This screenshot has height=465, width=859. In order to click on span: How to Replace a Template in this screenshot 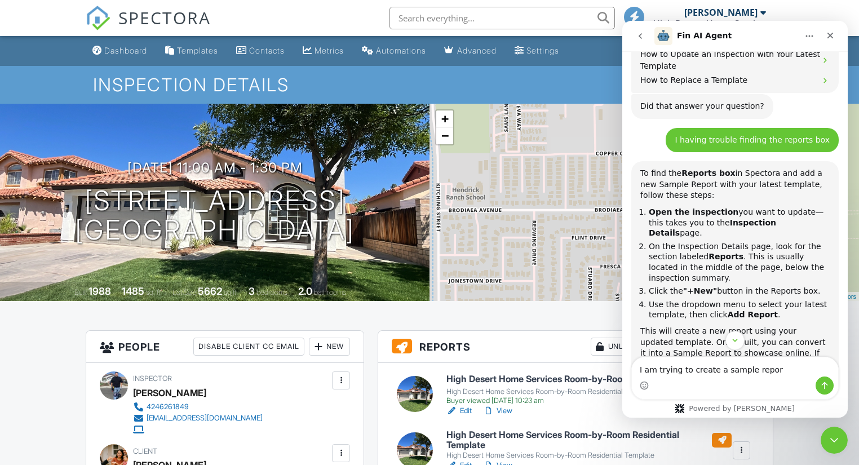, I will do `click(72, 59)`.